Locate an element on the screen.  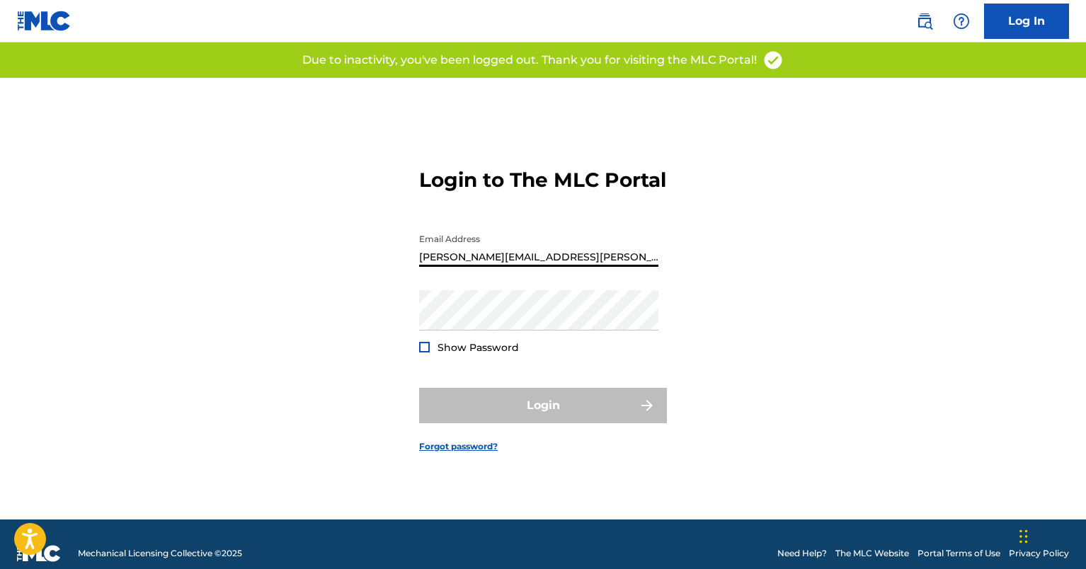
img: access is located at coordinates (773, 60).